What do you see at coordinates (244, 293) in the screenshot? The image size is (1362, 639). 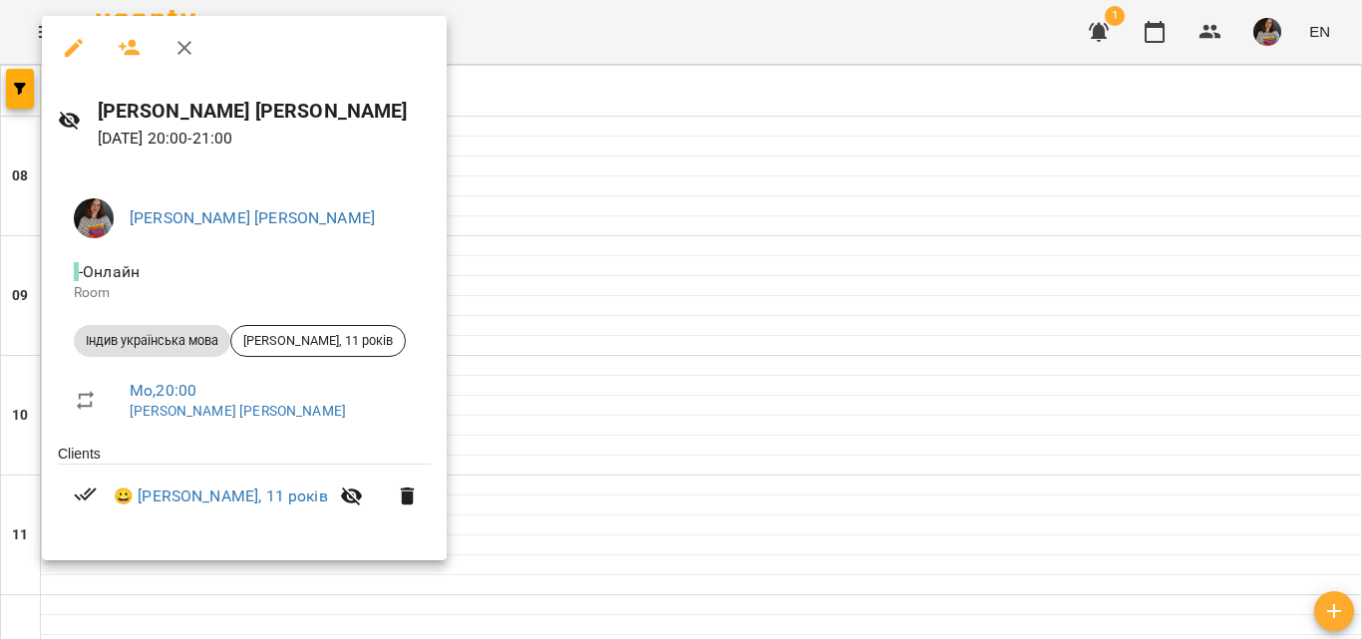 I see `p: Room` at bounding box center [244, 293].